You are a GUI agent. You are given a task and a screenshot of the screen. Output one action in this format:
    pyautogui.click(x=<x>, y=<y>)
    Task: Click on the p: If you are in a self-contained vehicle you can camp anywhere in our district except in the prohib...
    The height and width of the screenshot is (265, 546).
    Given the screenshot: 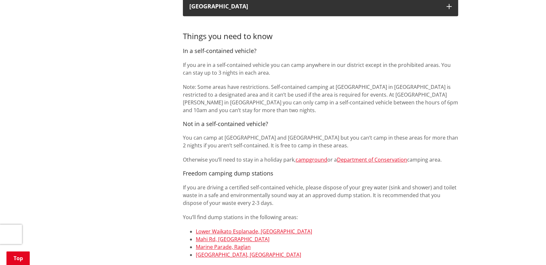 What is the action you would take?
    pyautogui.click(x=320, y=69)
    